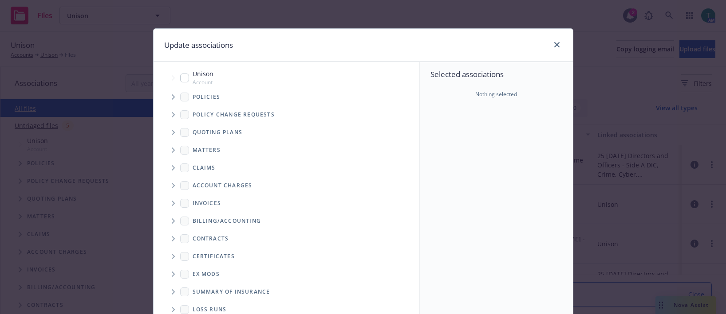 The height and width of the screenshot is (314, 726). What do you see at coordinates (231, 292) in the screenshot?
I see `span: Summary of insurance` at bounding box center [231, 292].